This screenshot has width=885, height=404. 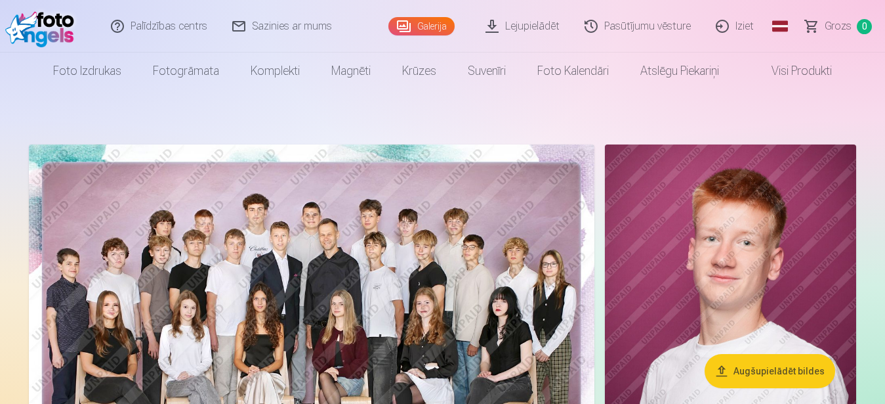 I want to click on a: Atslēgu piekariņi, so click(x=680, y=71).